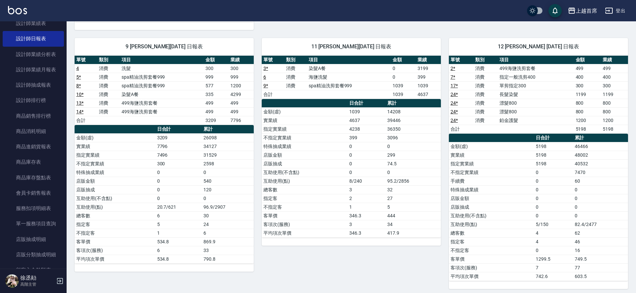  Describe the element at coordinates (413, 224) in the screenshot. I see `td: 34` at that location.